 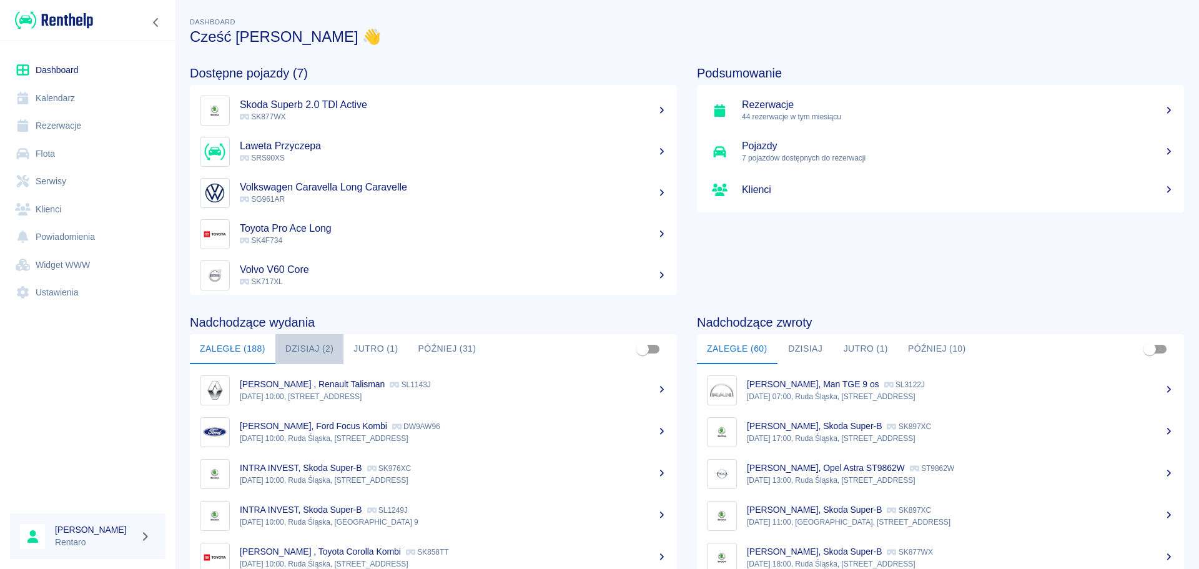 What do you see at coordinates (433, 193) in the screenshot?
I see `a: ImageVolkswagen Caravella Long Caravelle SG961AR` at bounding box center [433, 193].